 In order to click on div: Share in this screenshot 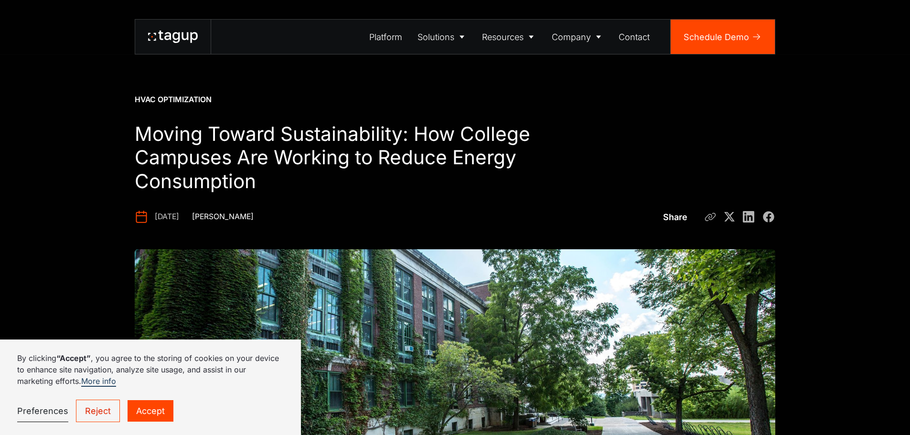, I will do `click(675, 217)`.